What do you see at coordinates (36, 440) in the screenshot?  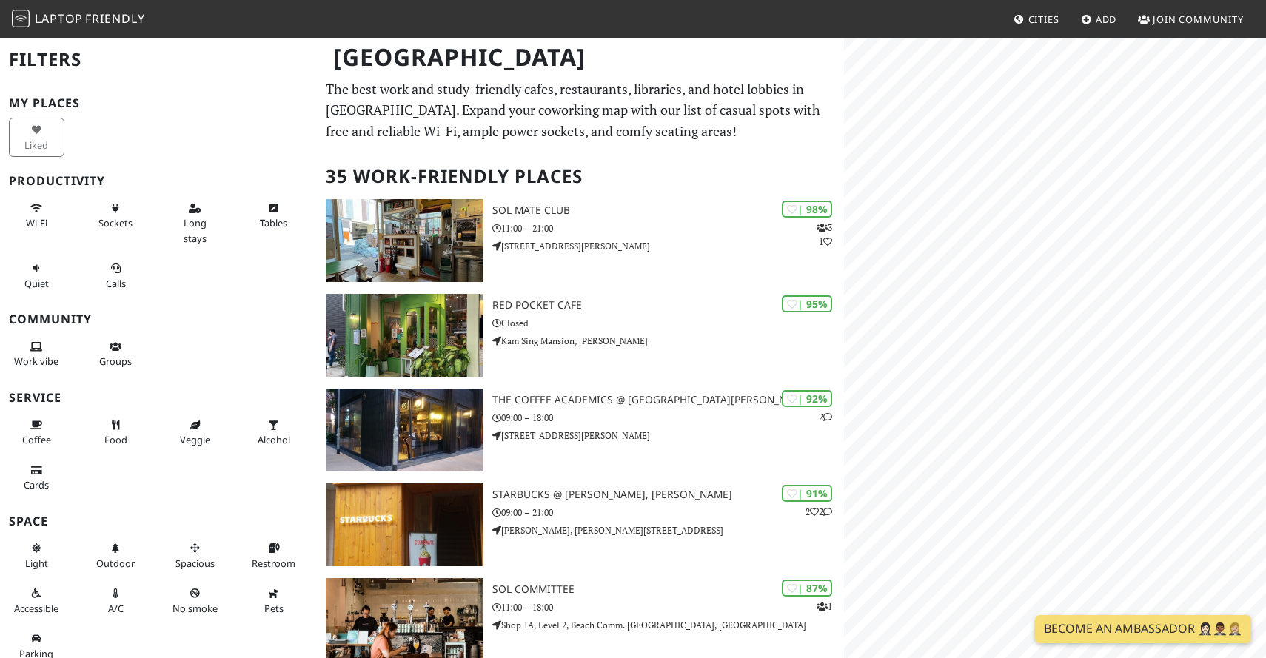 I see `span: Coffee` at bounding box center [36, 440].